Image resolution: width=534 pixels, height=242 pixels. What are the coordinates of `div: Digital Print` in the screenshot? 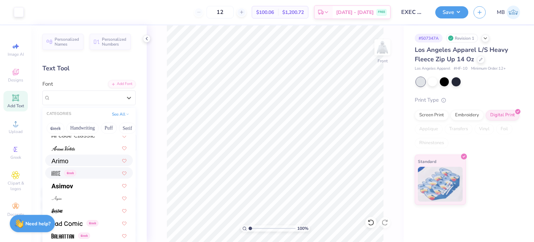 It's located at (503, 115).